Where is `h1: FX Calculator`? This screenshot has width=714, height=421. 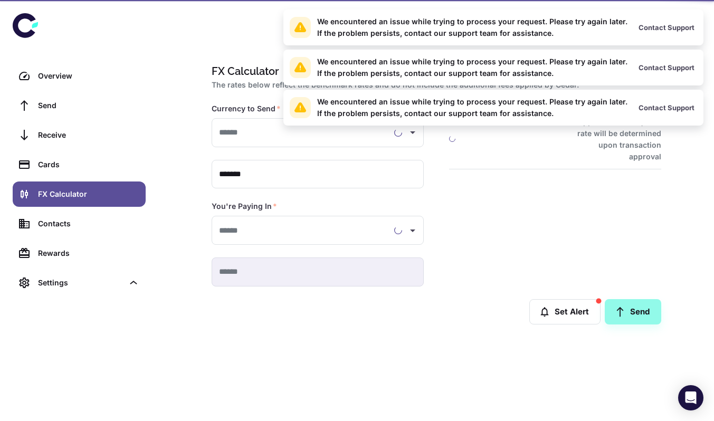
h1: FX Calculator is located at coordinates (434, 71).